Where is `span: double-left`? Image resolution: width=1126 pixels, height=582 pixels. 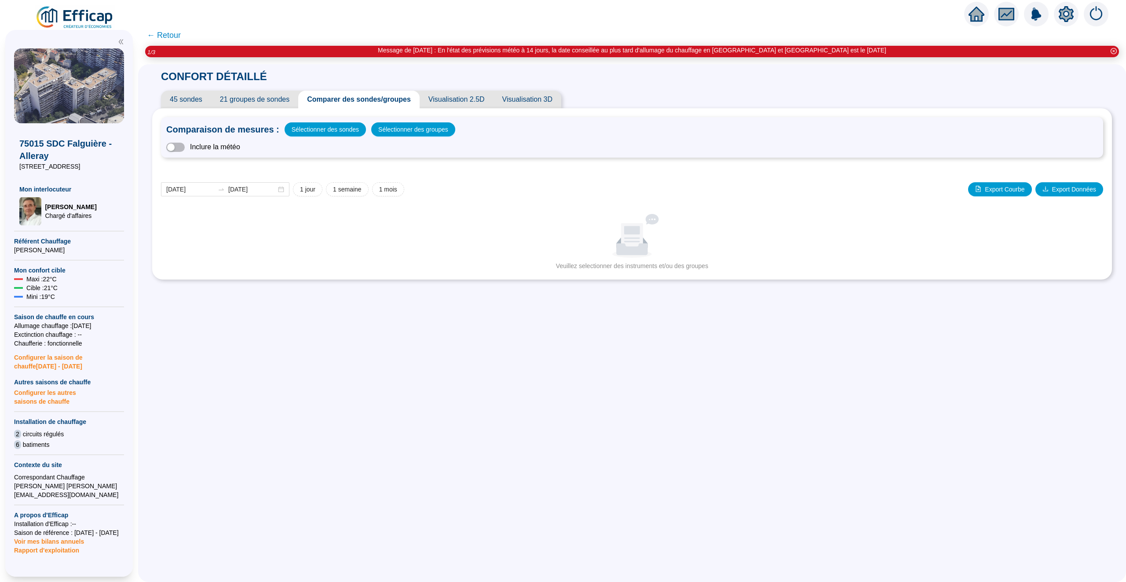 span: double-left is located at coordinates (121, 42).